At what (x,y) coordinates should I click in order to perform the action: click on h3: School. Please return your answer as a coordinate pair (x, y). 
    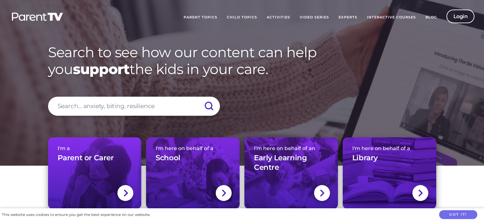
    Looking at the image, I should click on (168, 158).